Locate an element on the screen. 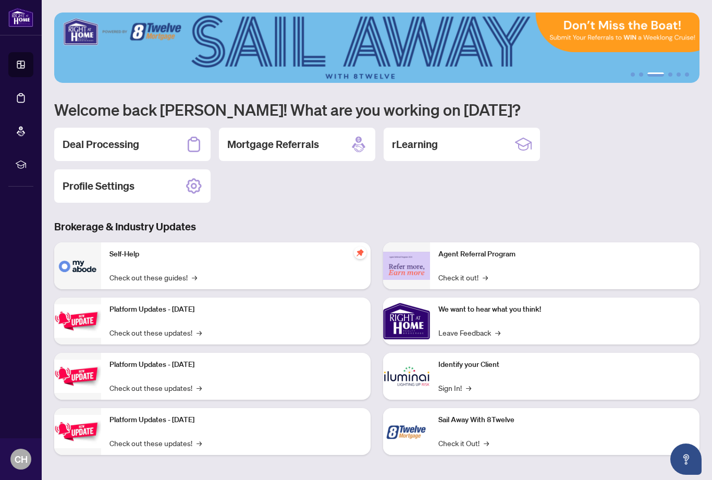 The width and height of the screenshot is (712, 480). h2: Deal Processing is located at coordinates (101, 144).